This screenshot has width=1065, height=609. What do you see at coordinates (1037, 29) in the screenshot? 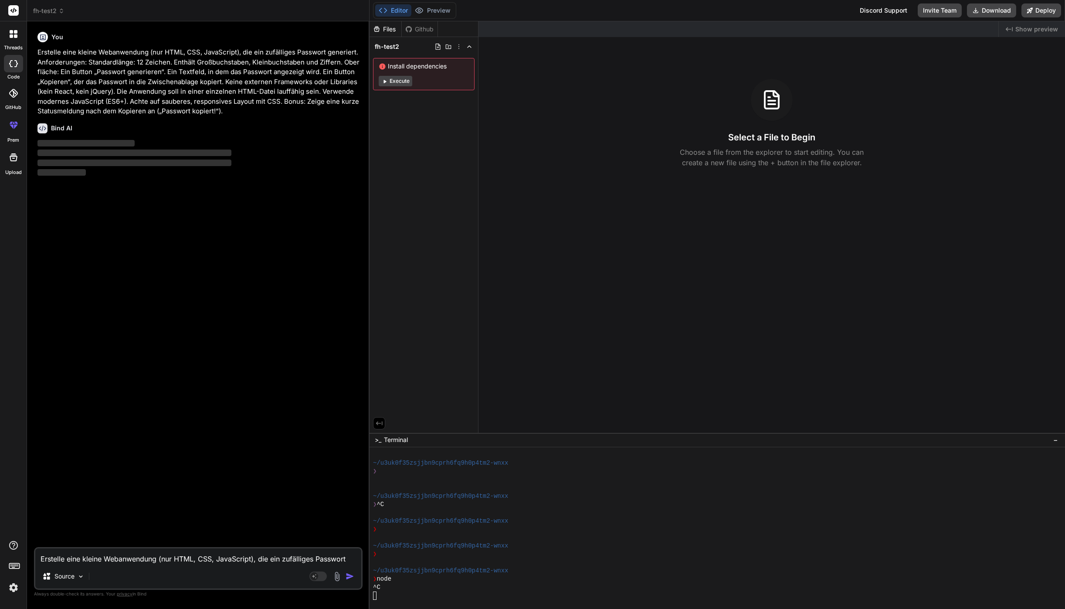
I see `span: Show preview` at bounding box center [1037, 29].